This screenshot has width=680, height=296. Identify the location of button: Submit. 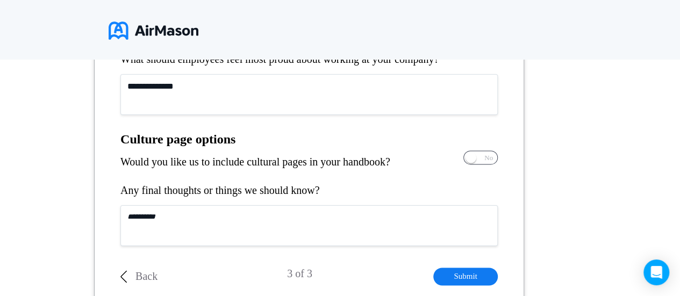
(465, 276).